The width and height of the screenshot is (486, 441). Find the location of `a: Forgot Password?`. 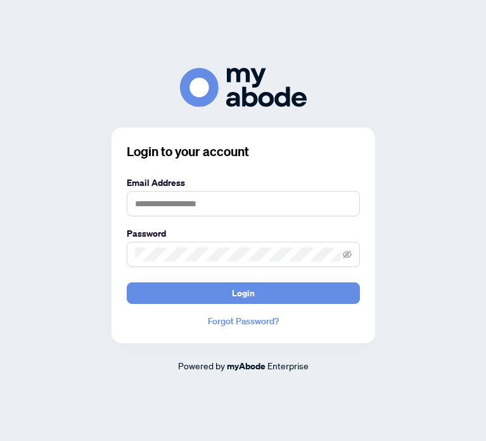

a: Forgot Password? is located at coordinates (243, 321).